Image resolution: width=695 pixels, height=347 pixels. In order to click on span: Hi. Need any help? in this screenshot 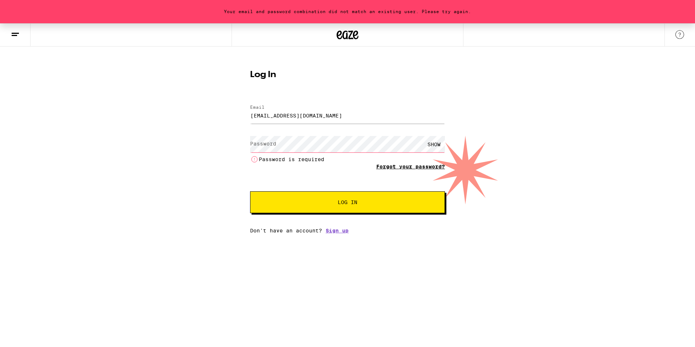, I will do `click(28, 8)`.